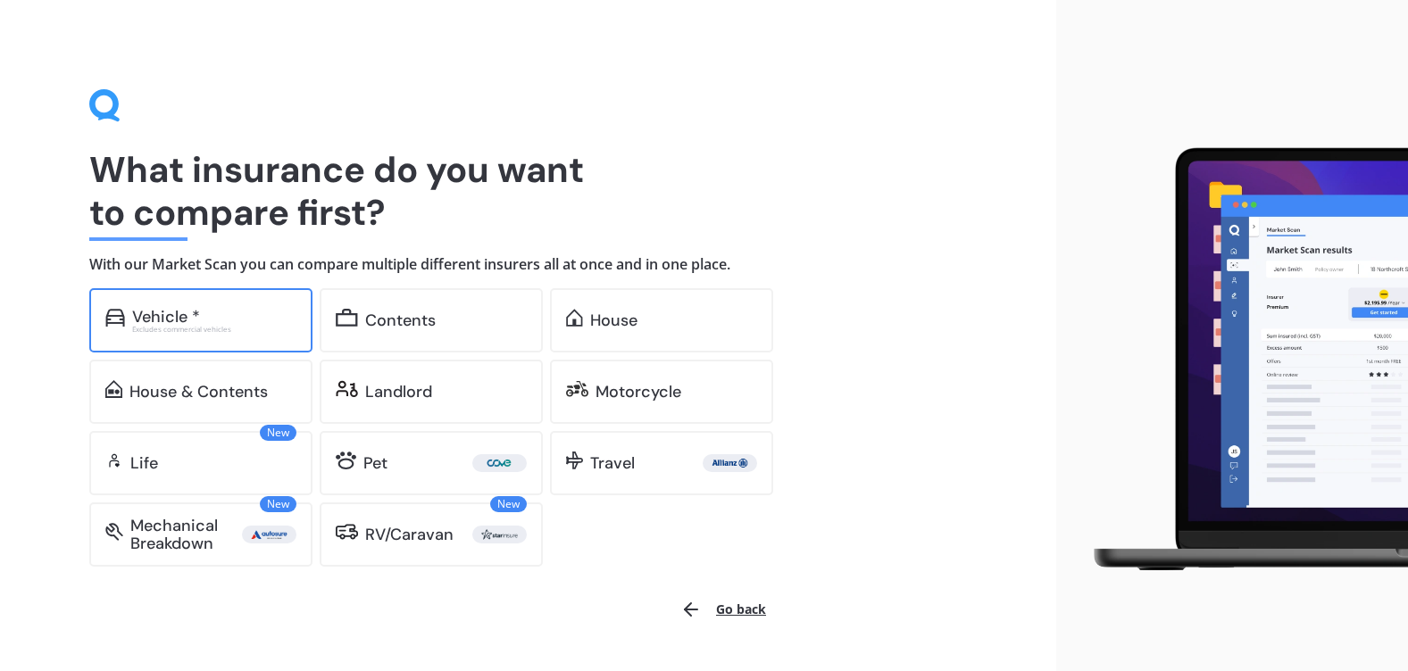  I want to click on button: Go back, so click(723, 610).